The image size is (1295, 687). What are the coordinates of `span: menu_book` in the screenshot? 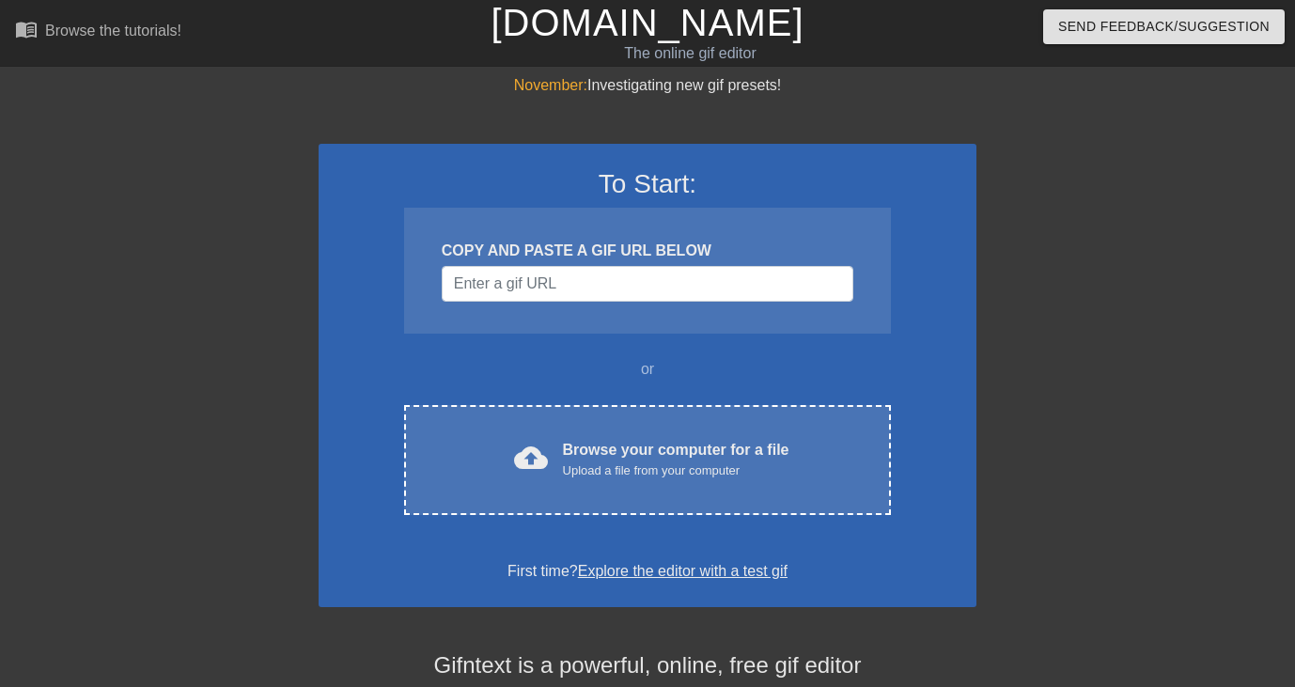 It's located at (26, 29).